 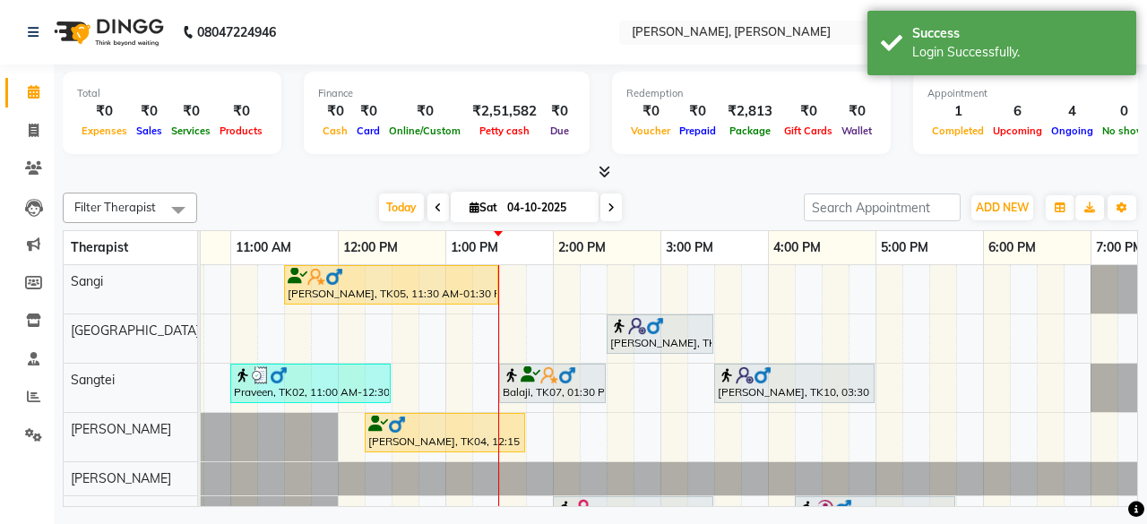 I want to click on span: Voucher, so click(x=651, y=131).